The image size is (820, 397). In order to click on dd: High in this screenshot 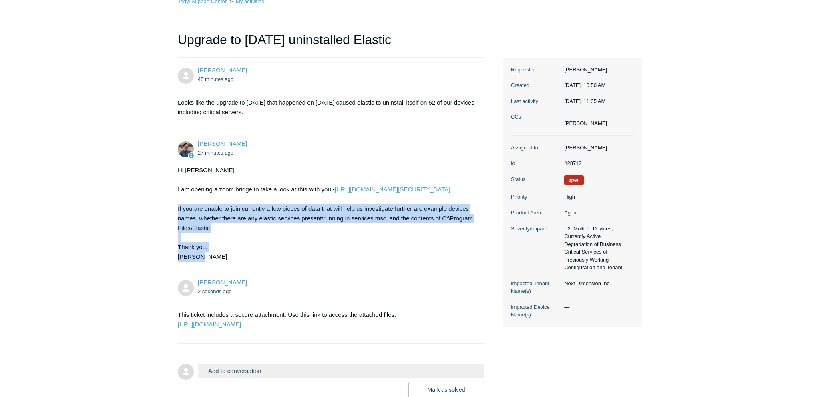, I will do `click(597, 197)`.